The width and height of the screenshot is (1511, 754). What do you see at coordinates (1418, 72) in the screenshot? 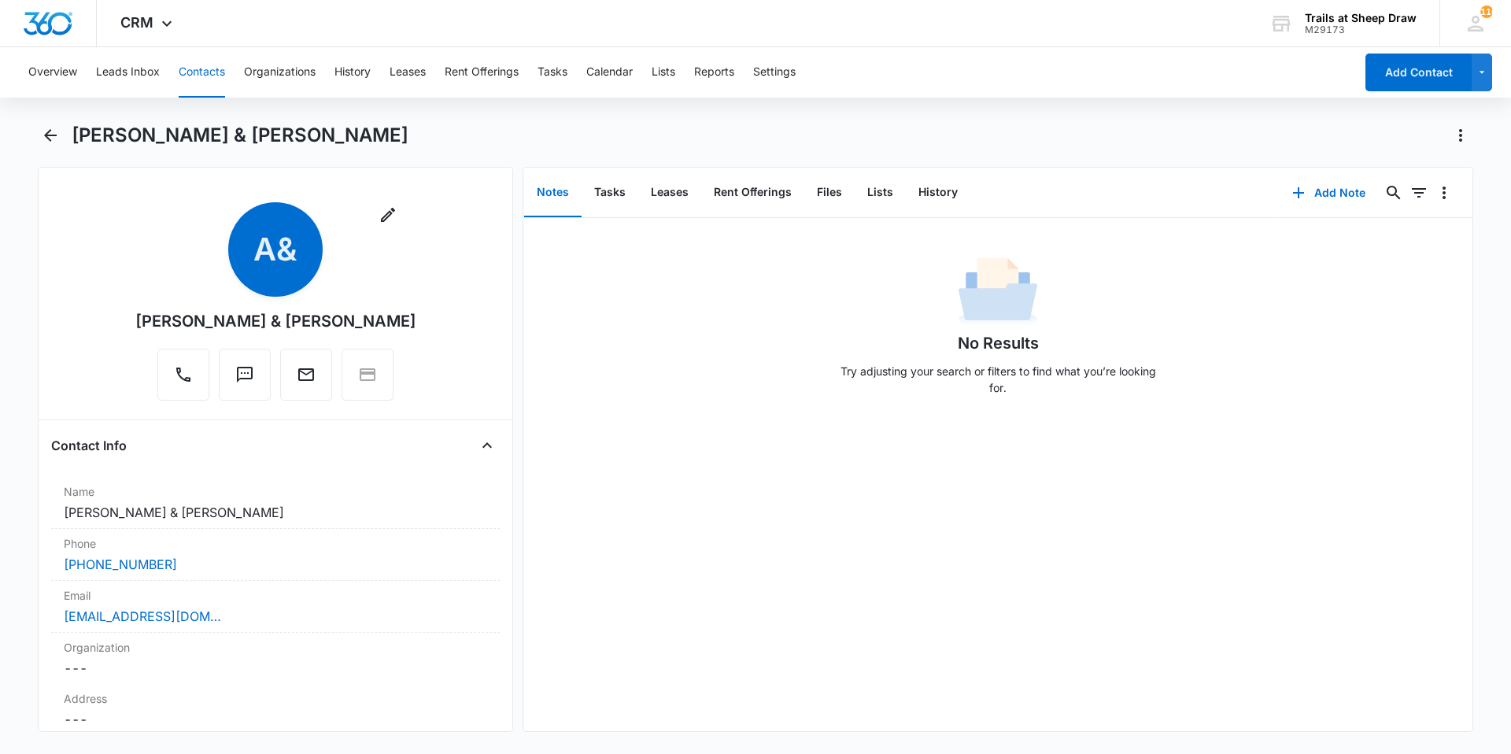
I see `button: Add Contact` at bounding box center [1418, 72].